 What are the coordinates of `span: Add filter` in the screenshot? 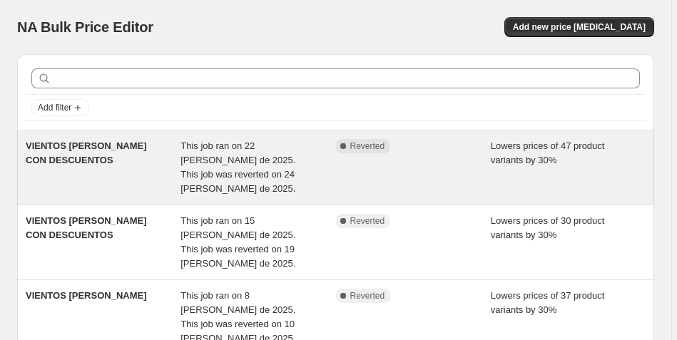 It's located at (54, 108).